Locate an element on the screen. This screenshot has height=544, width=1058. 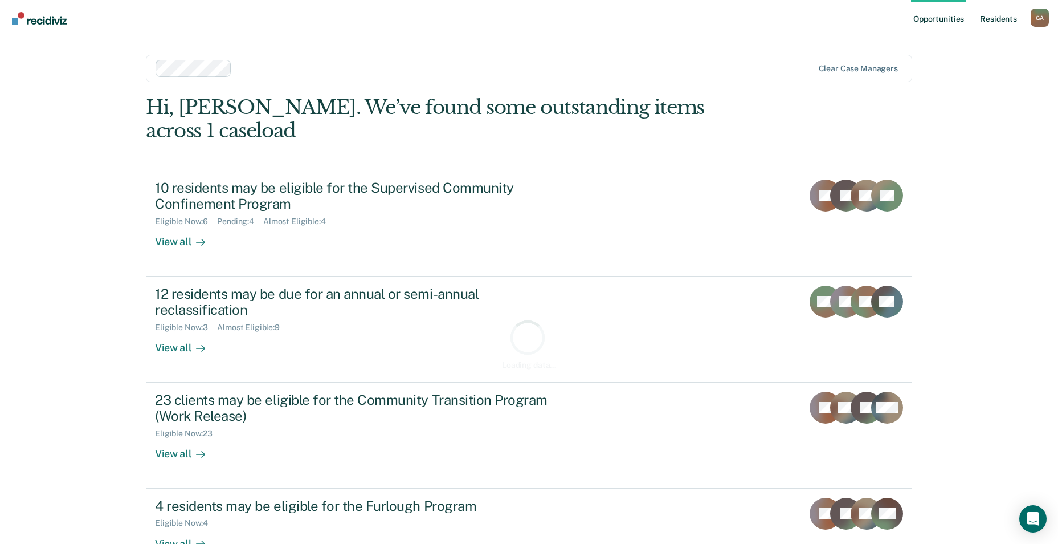
img: Recidiviz is located at coordinates (39, 18).